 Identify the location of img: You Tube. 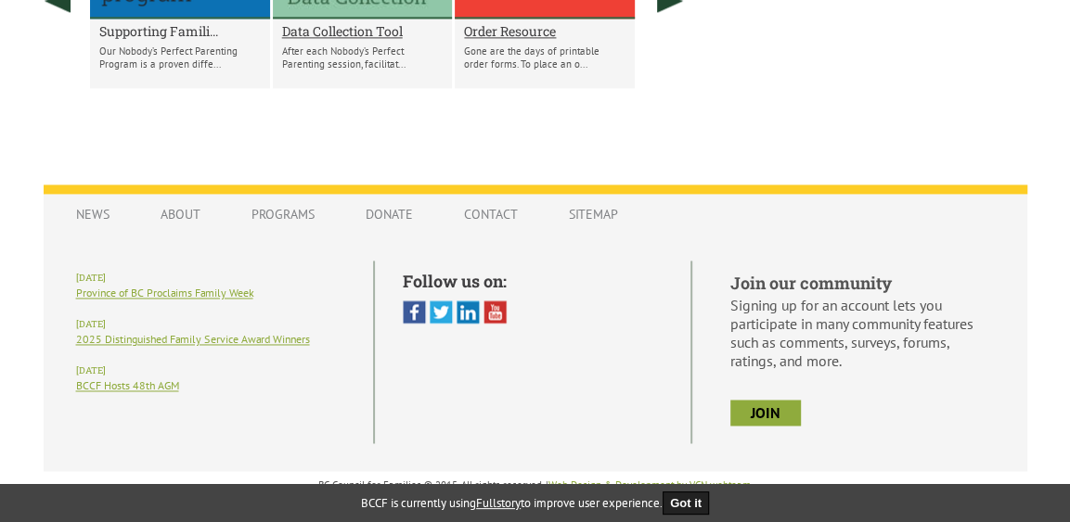
(495, 312).